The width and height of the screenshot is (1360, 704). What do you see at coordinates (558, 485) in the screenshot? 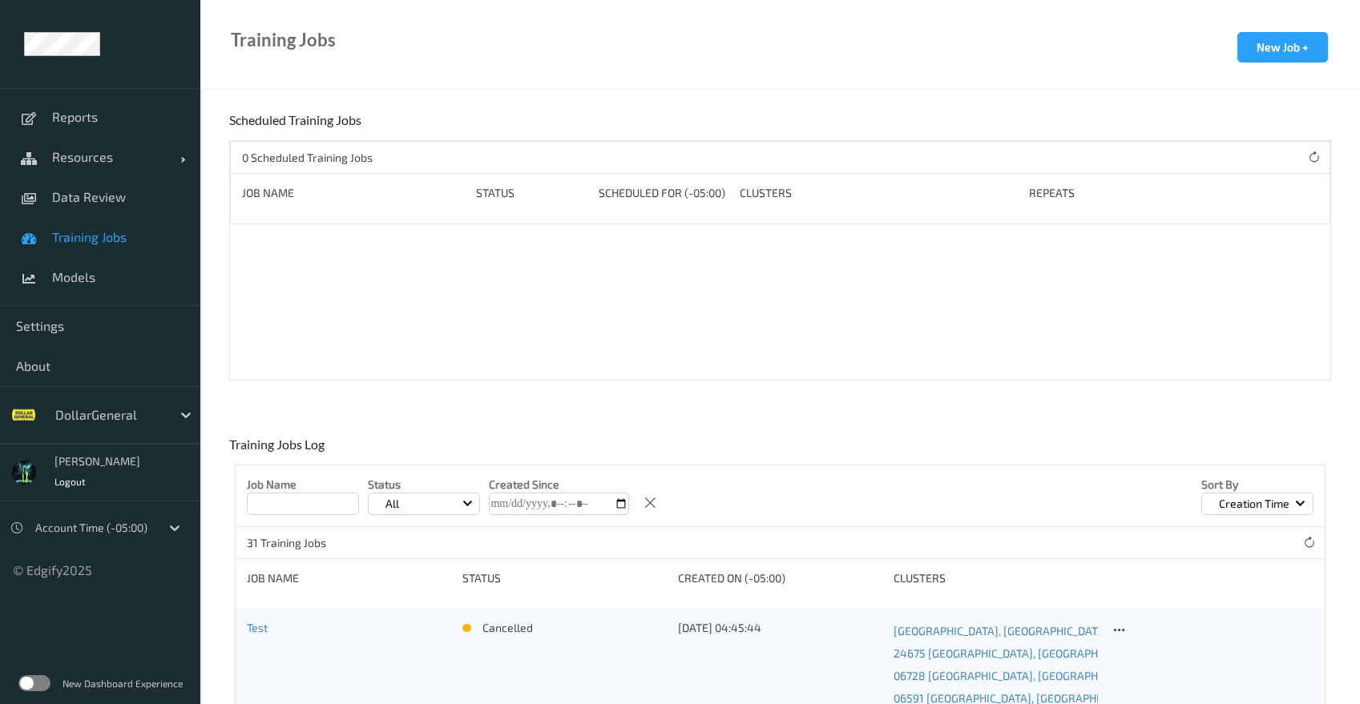
I see `p: Created Since` at bounding box center [558, 485].